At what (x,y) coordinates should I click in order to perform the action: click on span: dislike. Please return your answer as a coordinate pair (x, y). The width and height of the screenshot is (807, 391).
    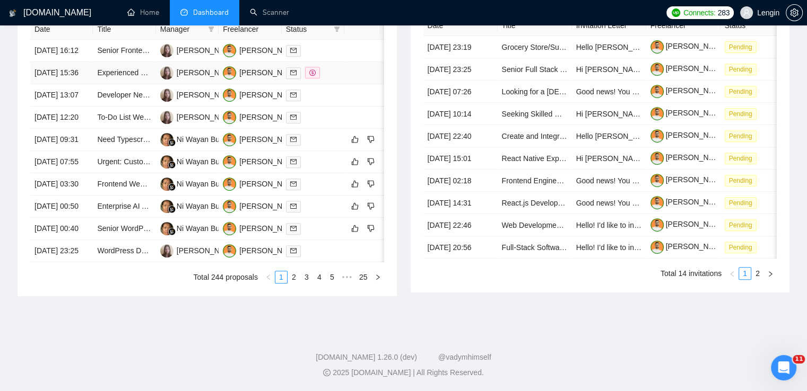
    Looking at the image, I should click on (371, 229).